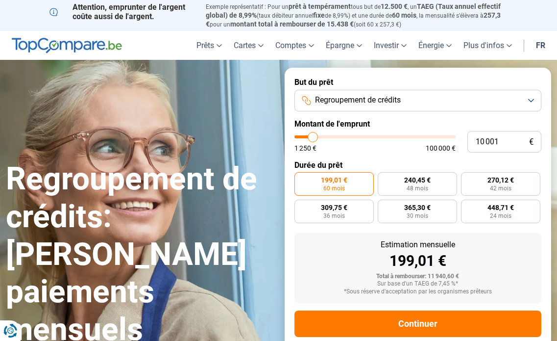 The width and height of the screenshot is (557, 341). Describe the element at coordinates (418, 82) in the screenshot. I see `label: But du prêt` at that location.